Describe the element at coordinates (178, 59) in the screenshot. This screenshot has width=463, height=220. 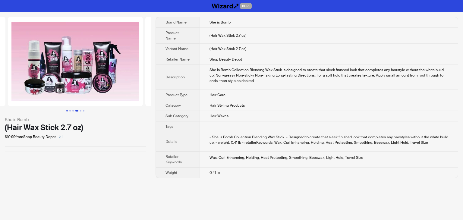
I see `span: Retailer Name` at that location.